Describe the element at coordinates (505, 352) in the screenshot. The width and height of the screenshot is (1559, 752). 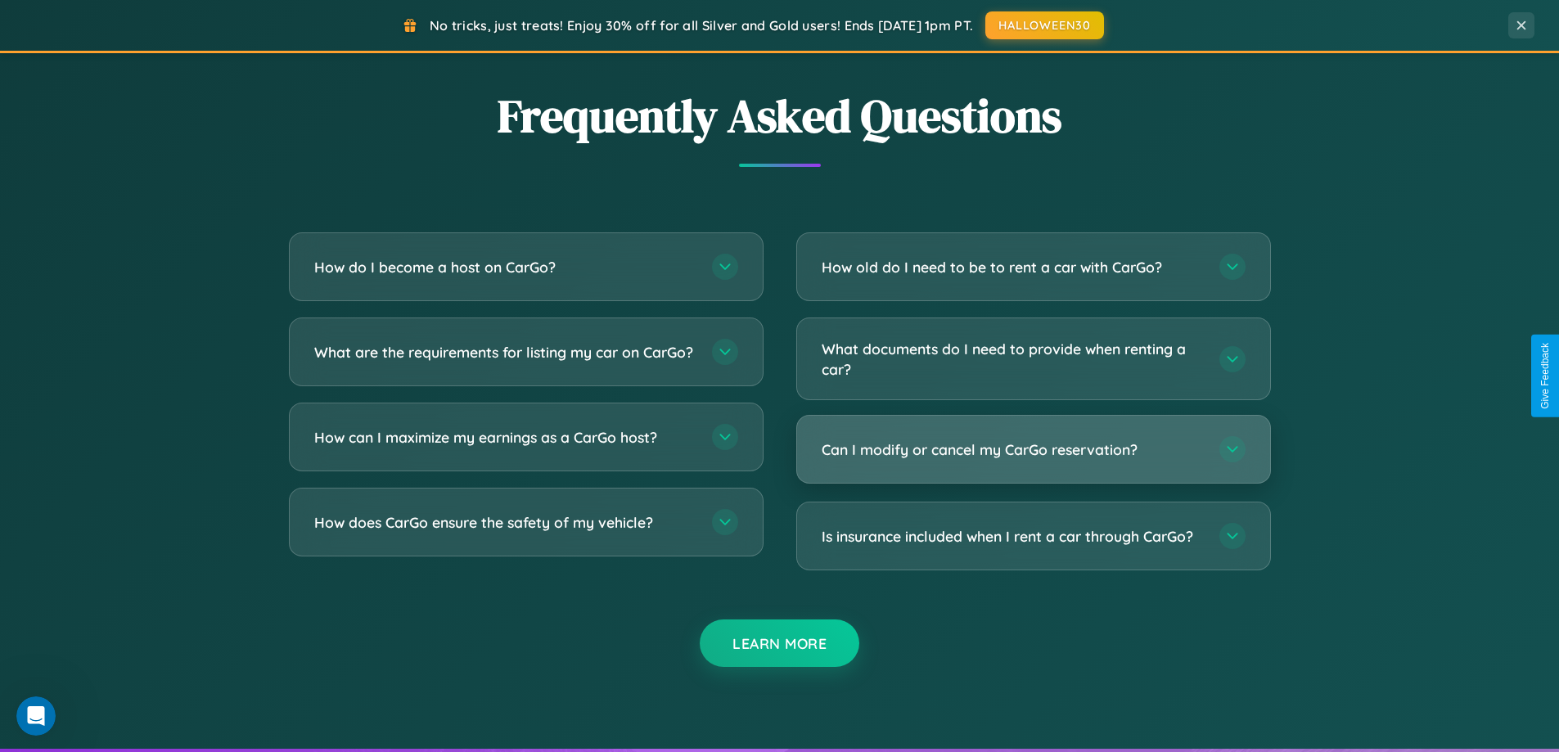
I see `h3: What are the requirements for listing my car on CarGo?` at that location.